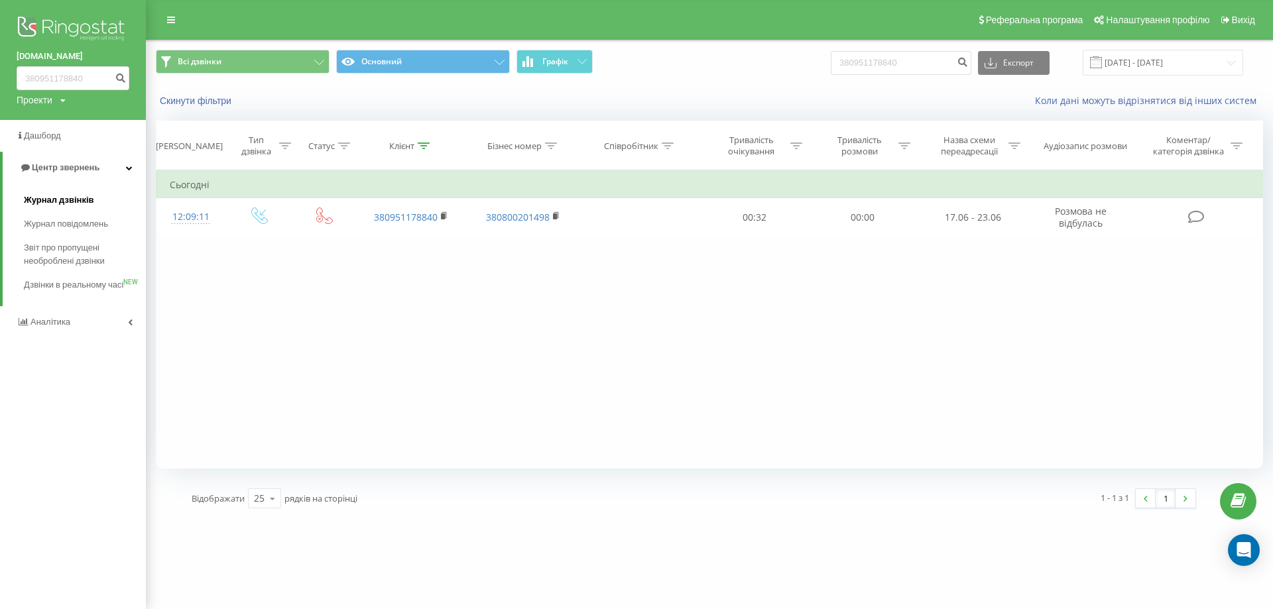 This screenshot has height=609, width=1273. Describe the element at coordinates (322, 146) in the screenshot. I see `div: Статус` at that location.